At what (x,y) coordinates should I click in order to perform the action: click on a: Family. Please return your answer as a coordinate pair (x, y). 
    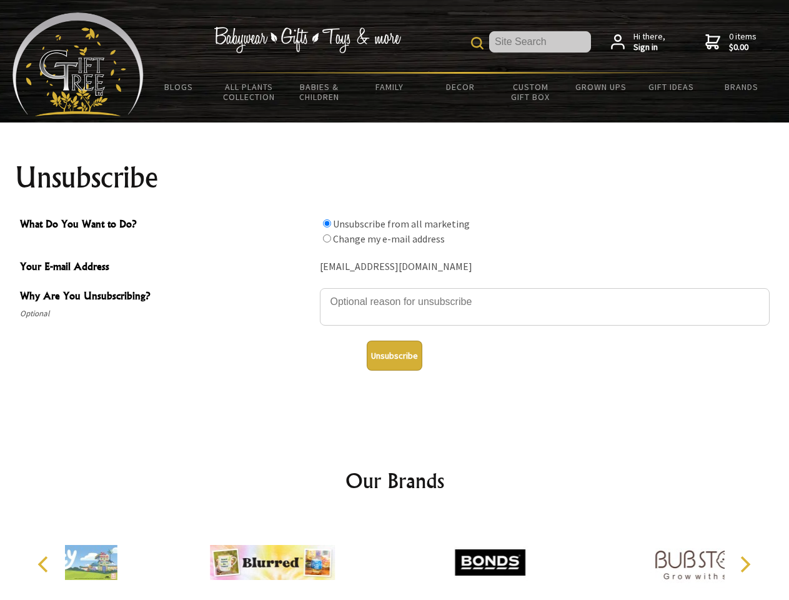
    Looking at the image, I should click on (390, 87).